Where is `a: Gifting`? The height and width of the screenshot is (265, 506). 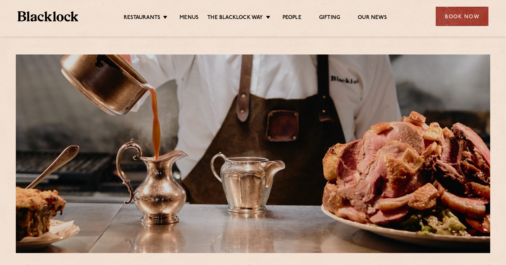
a: Gifting is located at coordinates (330, 18).